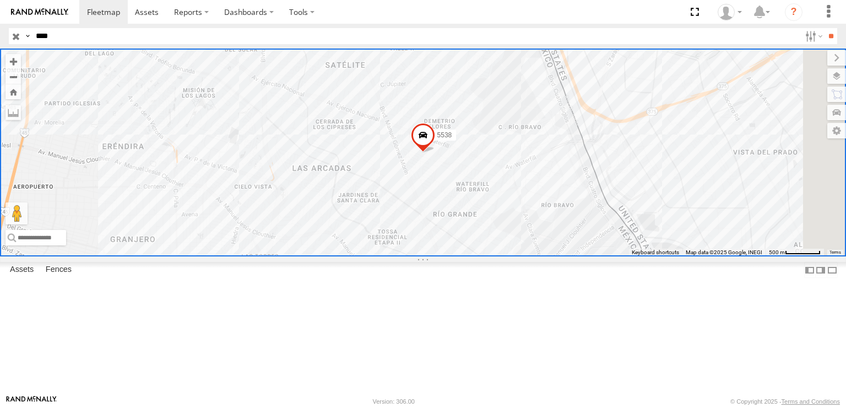  What do you see at coordinates (833, 269) in the screenshot?
I see `label: Hide Summary Table` at bounding box center [833, 269].